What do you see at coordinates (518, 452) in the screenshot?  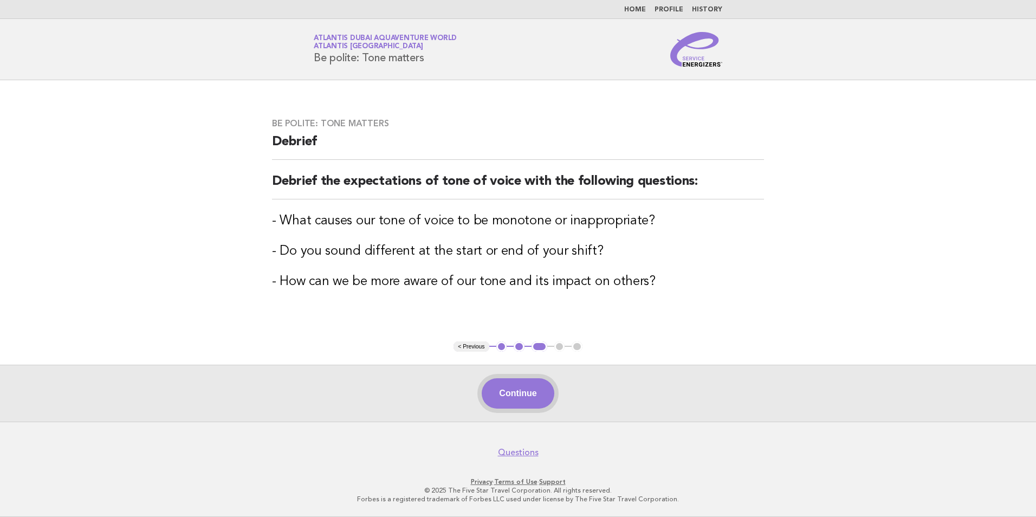 I see `a: Questions` at bounding box center [518, 452].